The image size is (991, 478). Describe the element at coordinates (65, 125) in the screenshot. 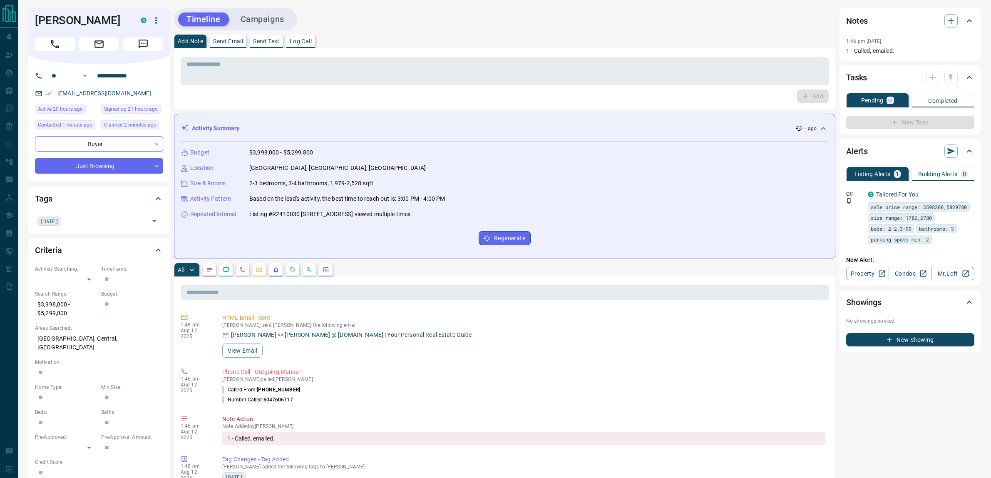

I see `span: Contacted 1 minute ago` at that location.